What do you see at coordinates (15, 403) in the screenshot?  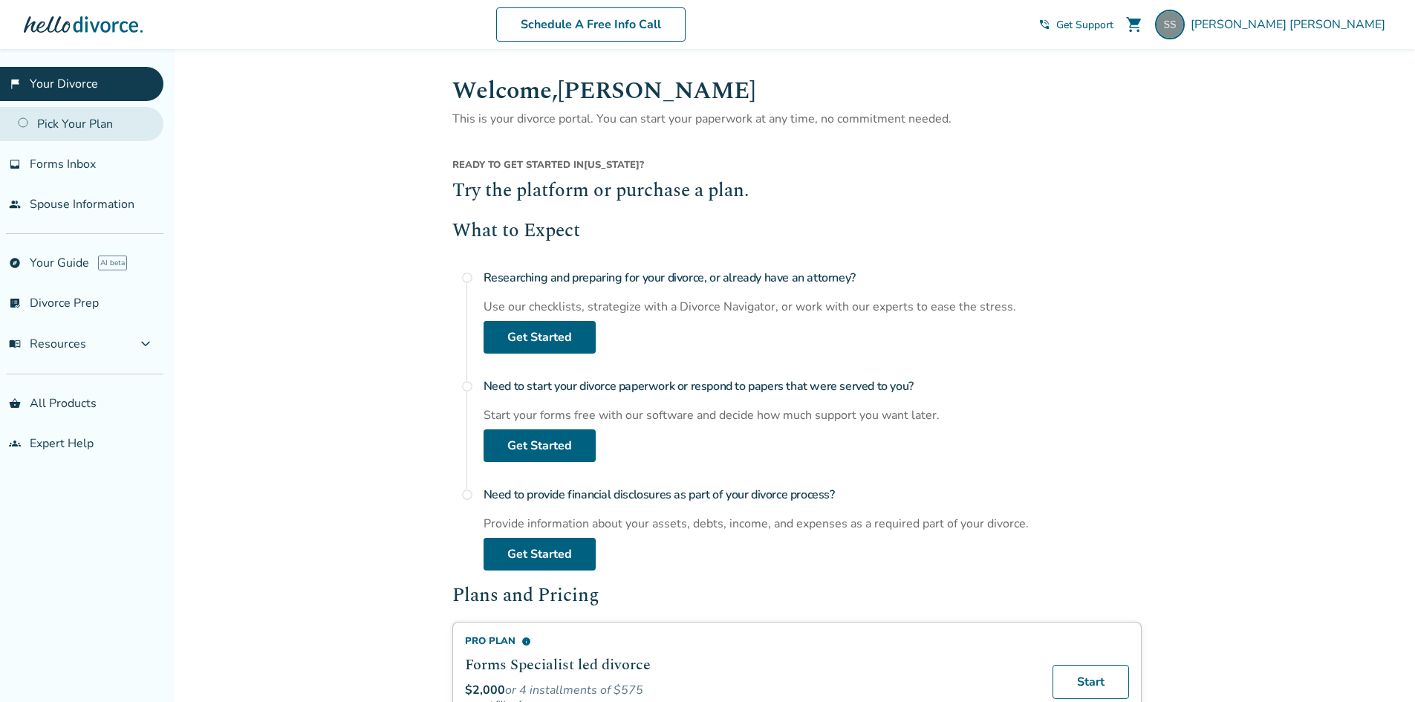 I see `span: shopping_basket` at bounding box center [15, 403].